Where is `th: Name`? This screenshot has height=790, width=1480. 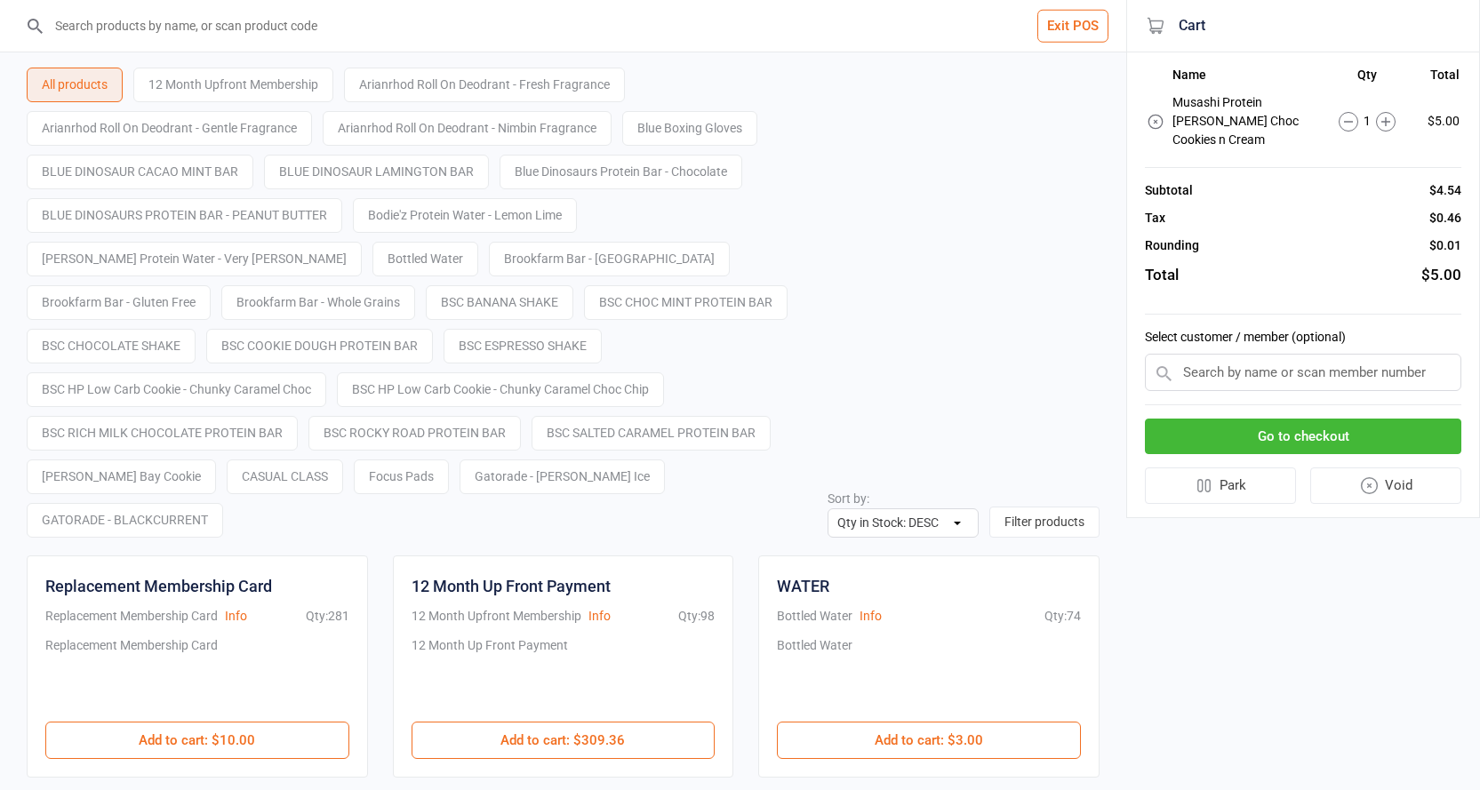 th: Name is located at coordinates (1245, 78).